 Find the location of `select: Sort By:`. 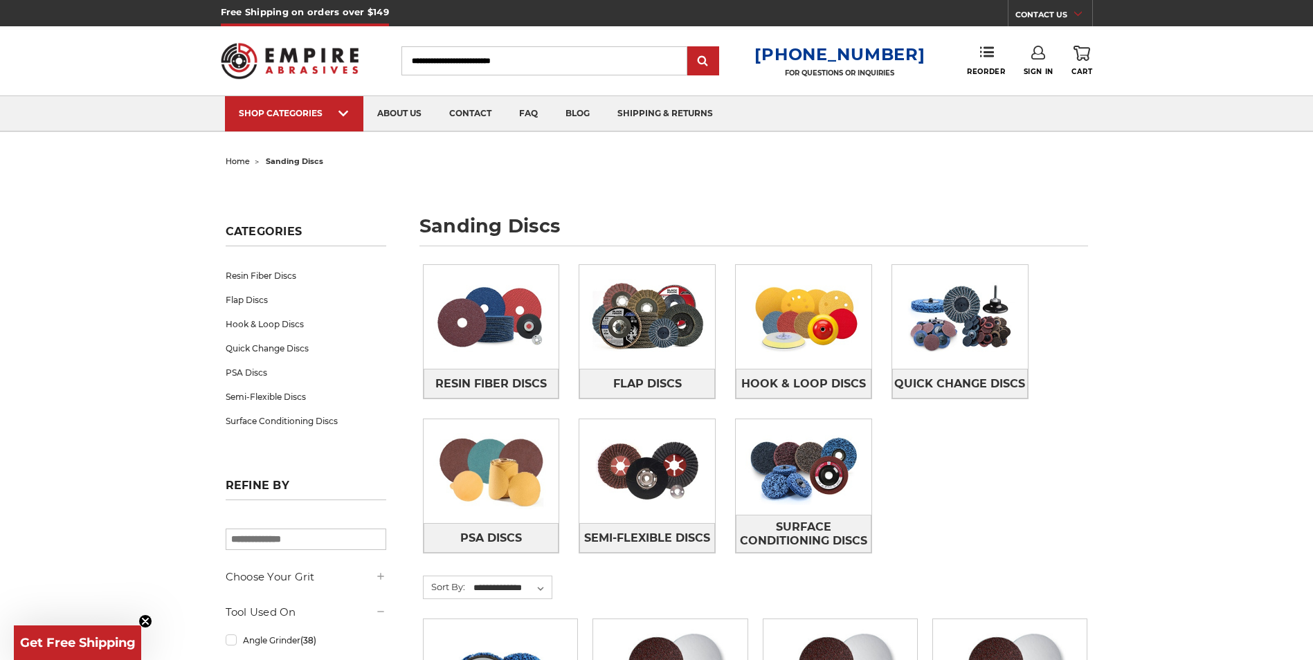

select: Sort By: is located at coordinates (512, 588).